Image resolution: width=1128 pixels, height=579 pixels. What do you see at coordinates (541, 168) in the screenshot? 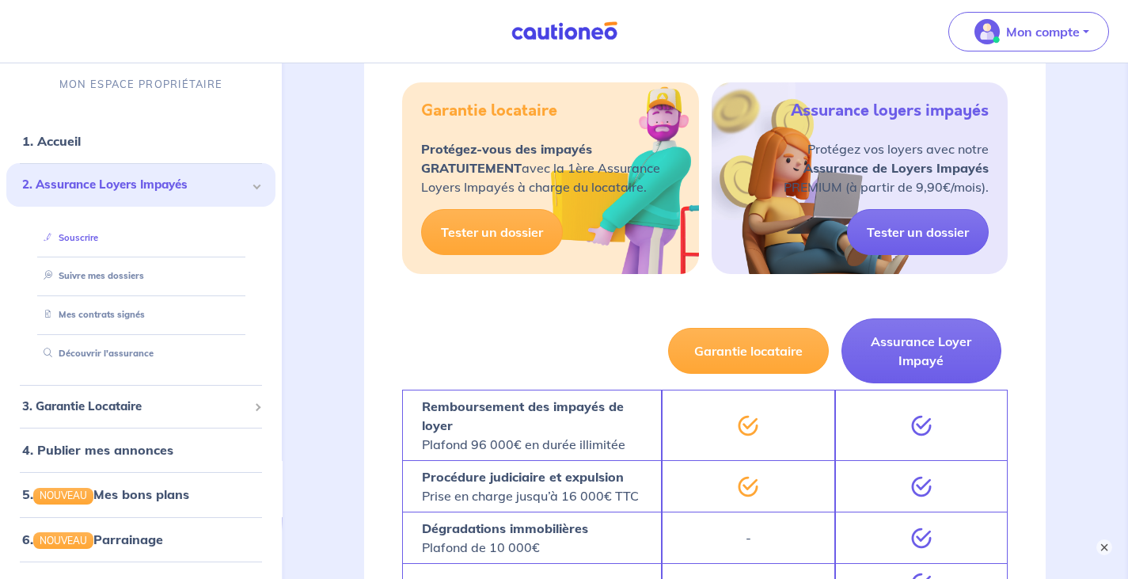
I see `p: avec la 1ère Assurance Loyers Impayés à charge du locataire.` at bounding box center [541, 168].